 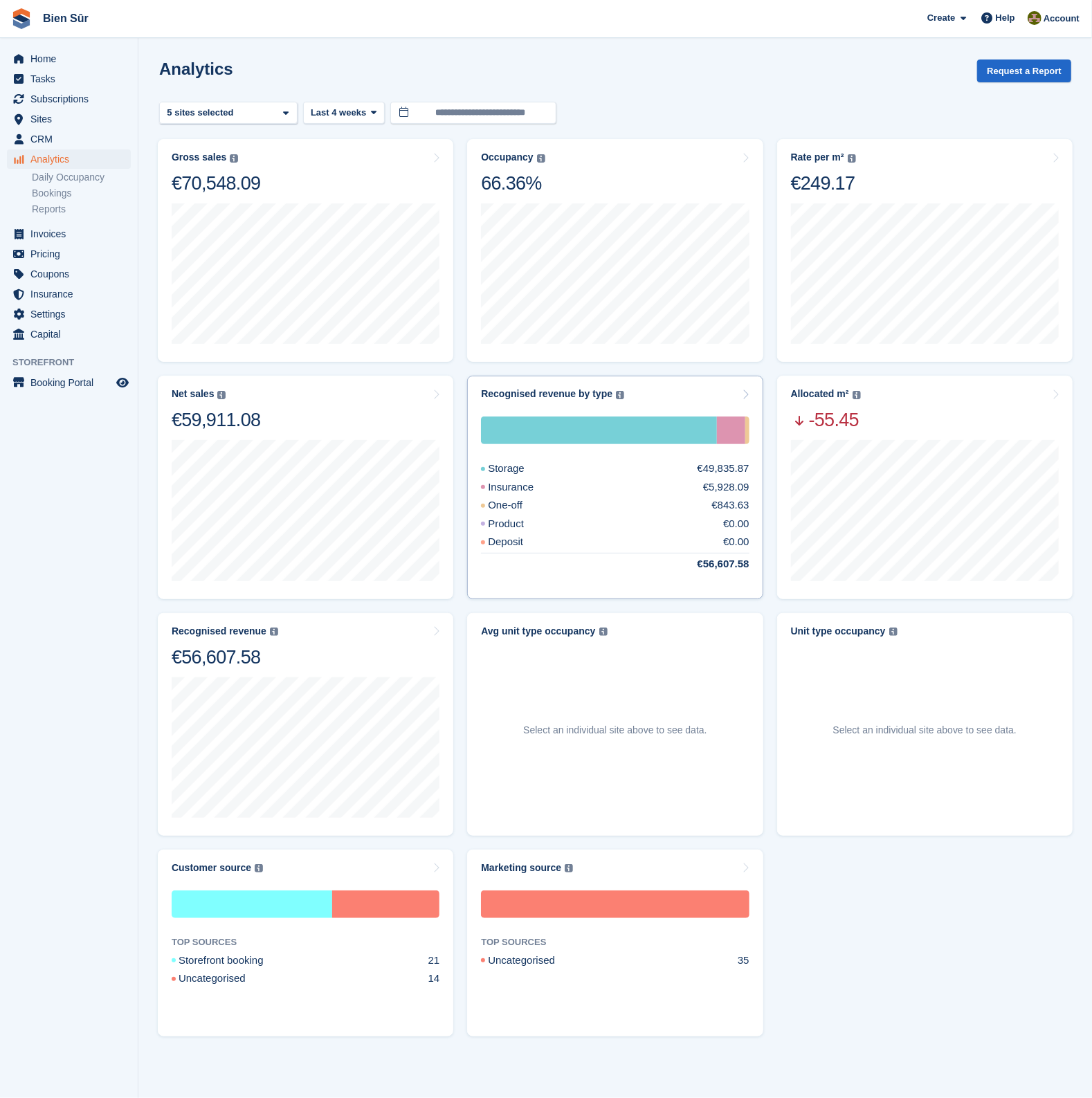 What do you see at coordinates (81, 209) in the screenshot?
I see `a: Reports` at bounding box center [81, 209].